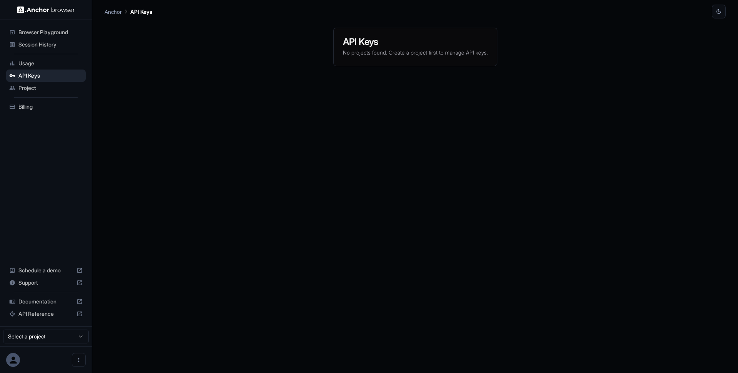 This screenshot has height=373, width=738. What do you see at coordinates (50, 107) in the screenshot?
I see `span: Billing` at bounding box center [50, 107].